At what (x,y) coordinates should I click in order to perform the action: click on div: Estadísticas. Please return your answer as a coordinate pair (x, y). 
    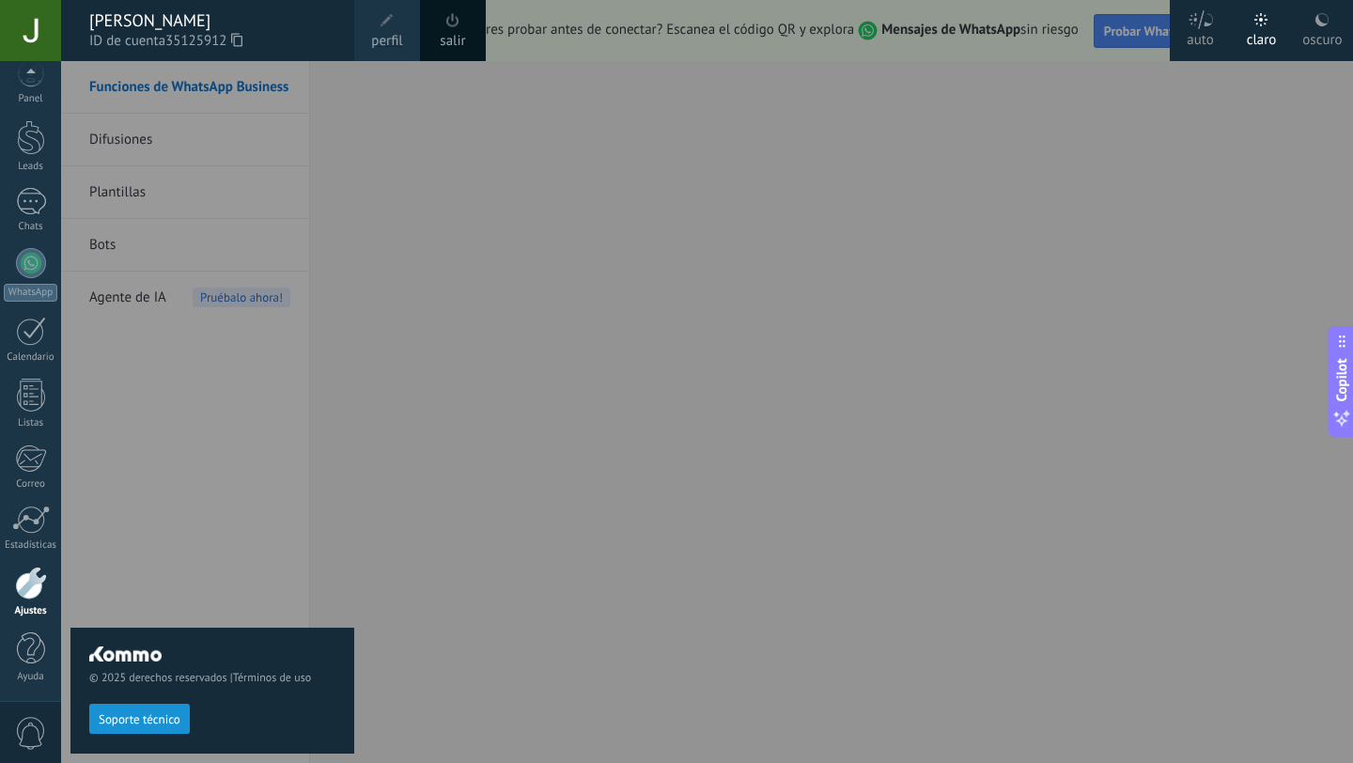
    Looking at the image, I should click on (31, 545).